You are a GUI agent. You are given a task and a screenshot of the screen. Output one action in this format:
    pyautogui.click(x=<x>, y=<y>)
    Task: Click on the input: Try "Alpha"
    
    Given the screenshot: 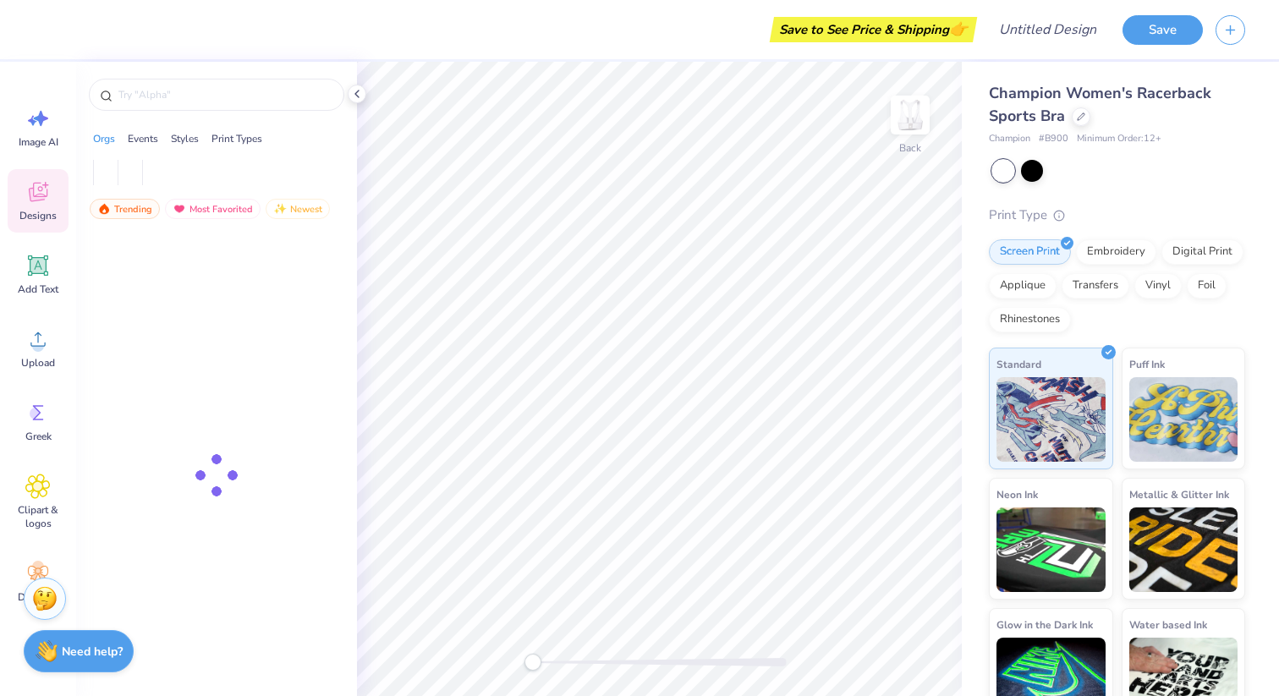 What is the action you would take?
    pyautogui.click(x=225, y=95)
    